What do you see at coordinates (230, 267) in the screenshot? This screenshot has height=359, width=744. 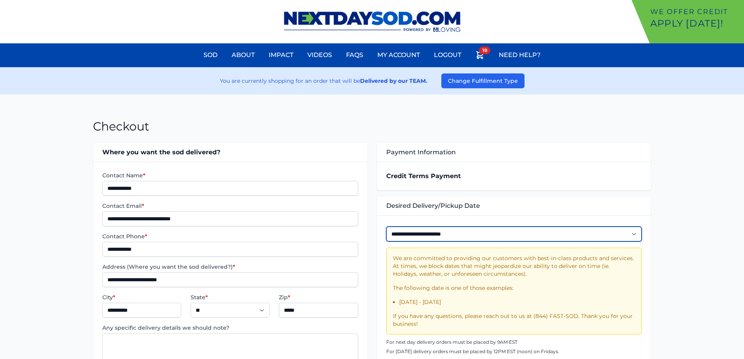 I see `label: Address (Where you want the sod delivered?)` at bounding box center [230, 267].